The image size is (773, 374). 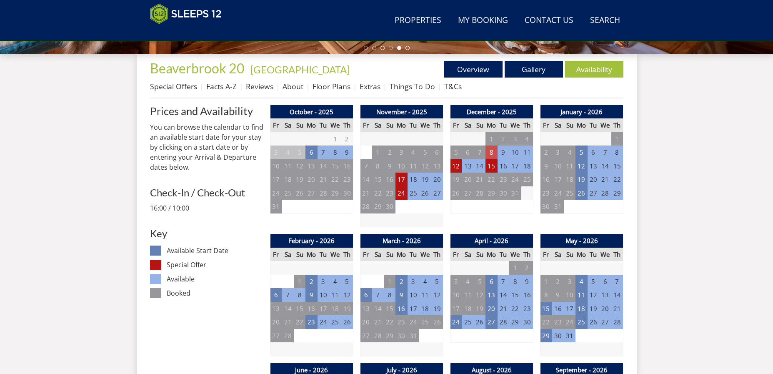 What do you see at coordinates (418, 20) in the screenshot?
I see `a: Properties` at bounding box center [418, 20].